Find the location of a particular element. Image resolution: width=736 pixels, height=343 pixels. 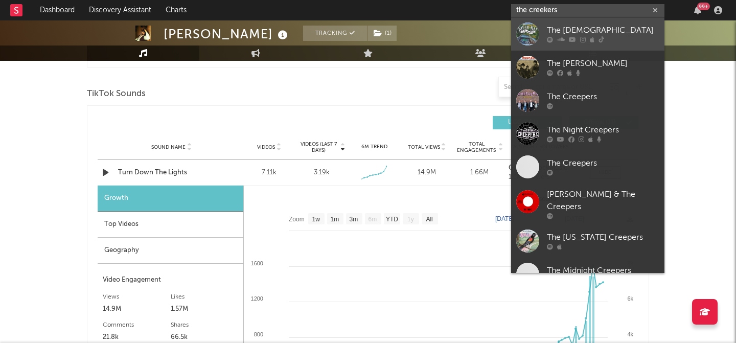

div: Shares is located at coordinates (204, 325).